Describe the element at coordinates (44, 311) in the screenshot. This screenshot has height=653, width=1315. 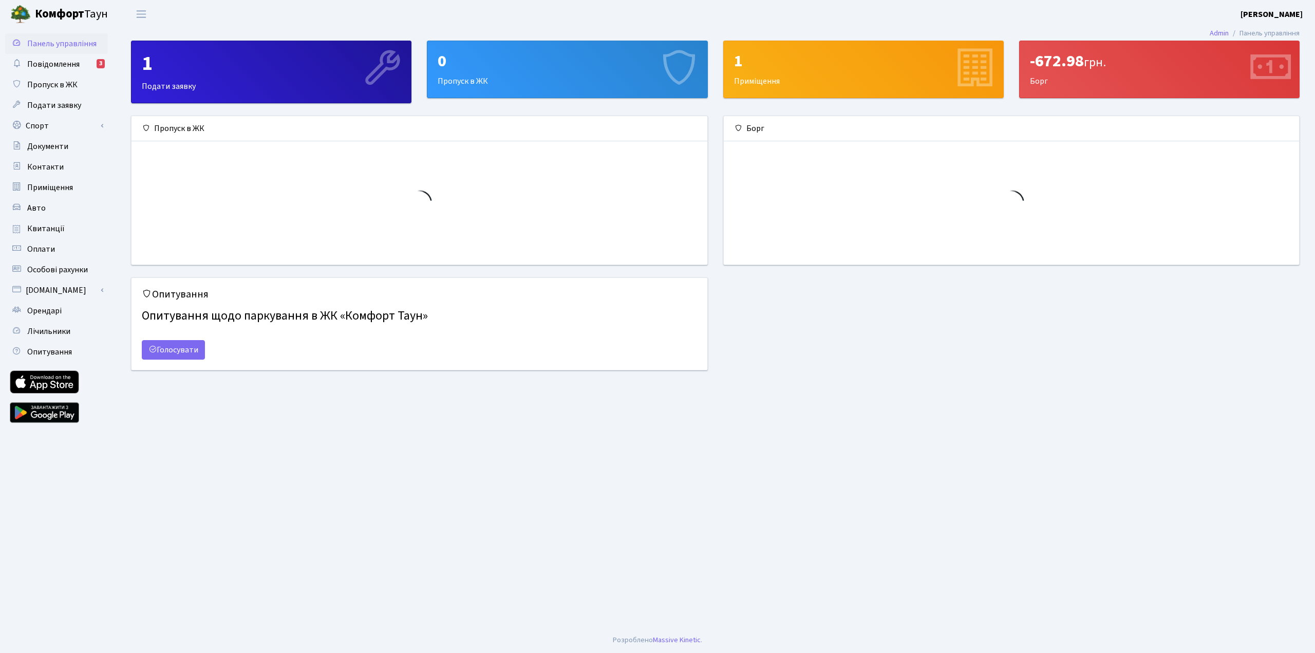
I see `span: Орендарі` at that location.